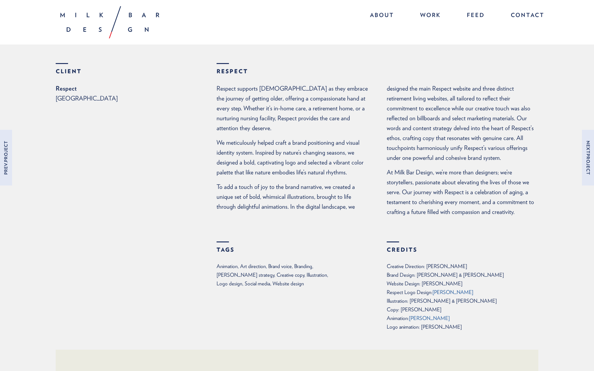 This screenshot has width=594, height=371. I want to click on p: At Milk Bar Design, we’re more than designers; we’re storytellers, passionate about elevating the..., so click(463, 192).